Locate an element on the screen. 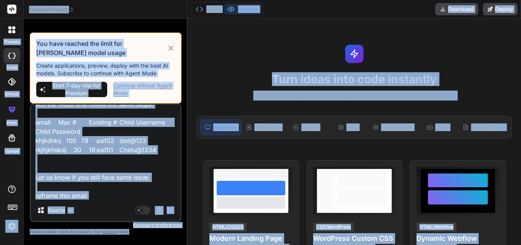 The height and width of the screenshot is (245, 521). div: Internal Tools is located at coordinates (484, 127).